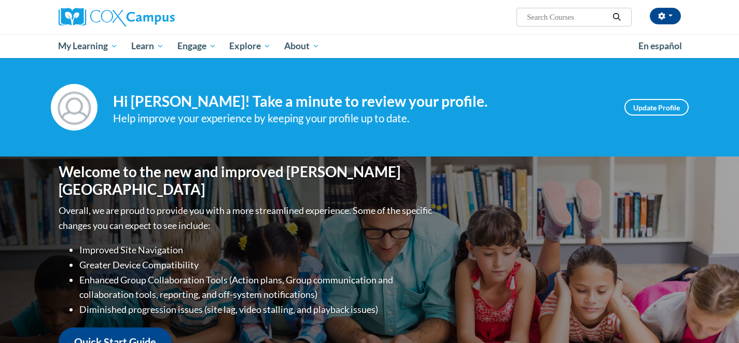  What do you see at coordinates (302, 46) in the screenshot?
I see `span: About` at bounding box center [302, 46].